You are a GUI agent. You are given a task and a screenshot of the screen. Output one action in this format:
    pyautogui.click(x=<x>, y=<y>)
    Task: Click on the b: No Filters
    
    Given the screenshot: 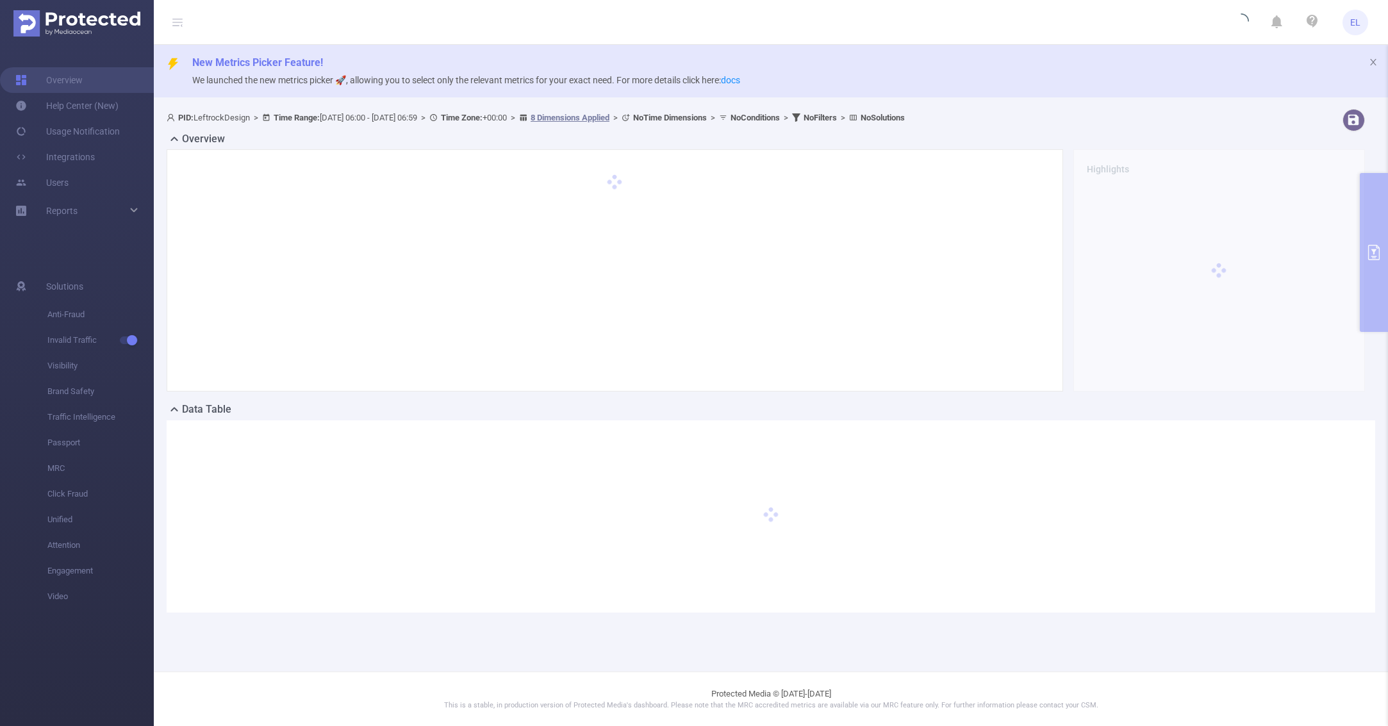 What is the action you would take?
    pyautogui.click(x=820, y=117)
    